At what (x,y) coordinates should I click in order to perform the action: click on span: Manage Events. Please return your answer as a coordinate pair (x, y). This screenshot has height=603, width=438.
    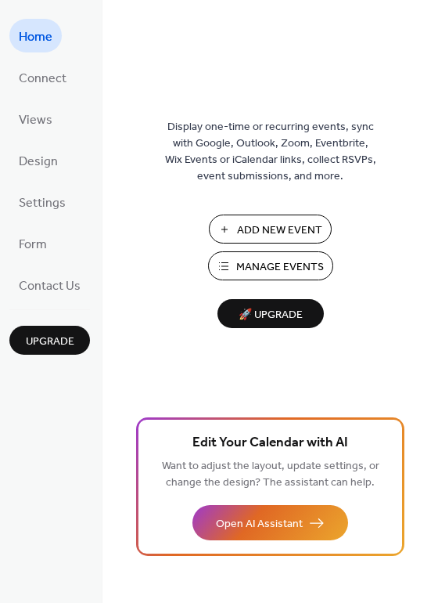
    Looking at the image, I should click on (280, 267).